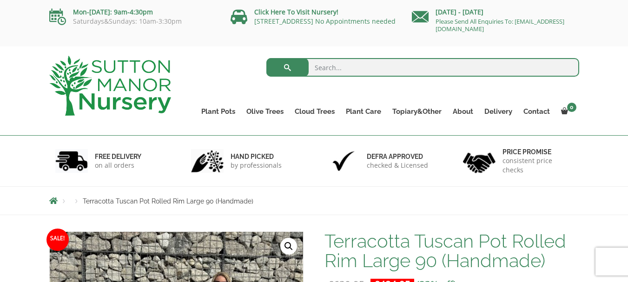 The image size is (628, 282). I want to click on a: Delivery, so click(498, 112).